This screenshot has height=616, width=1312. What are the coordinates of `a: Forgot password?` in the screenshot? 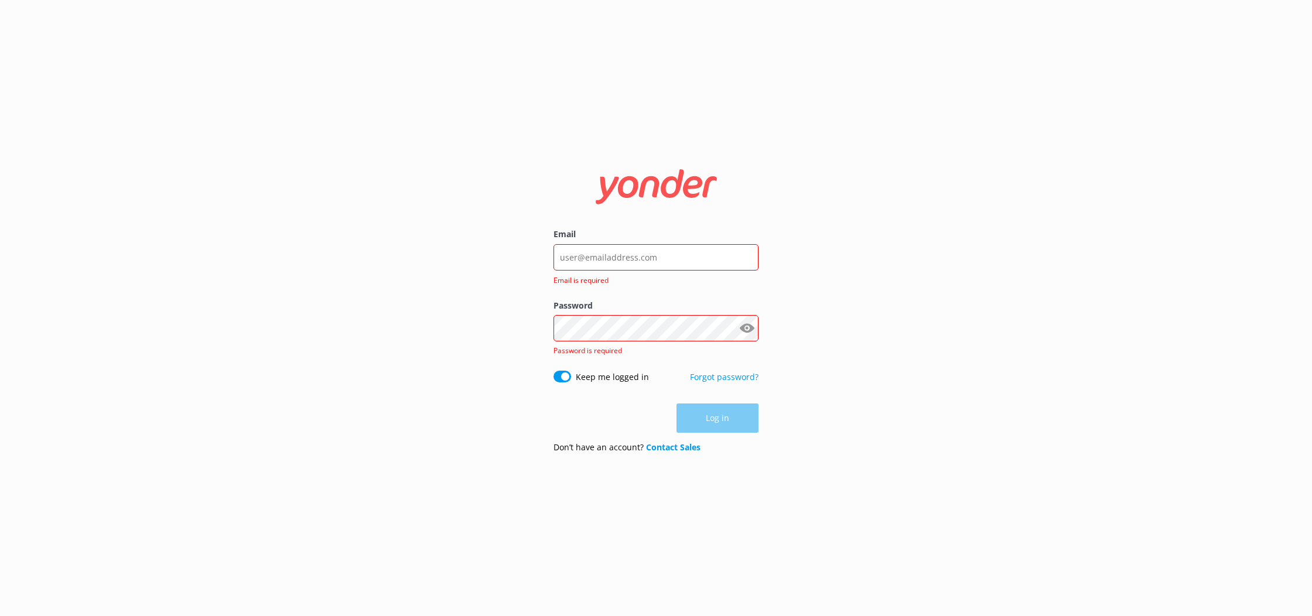 It's located at (724, 377).